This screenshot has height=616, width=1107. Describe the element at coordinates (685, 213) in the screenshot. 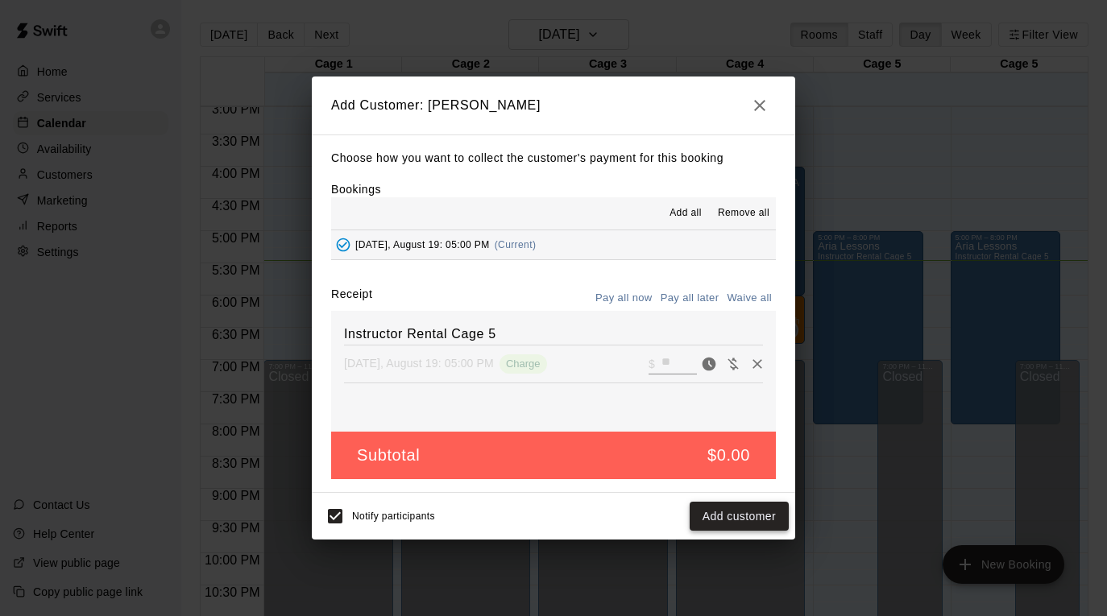

I see `span: Add all` at that location.